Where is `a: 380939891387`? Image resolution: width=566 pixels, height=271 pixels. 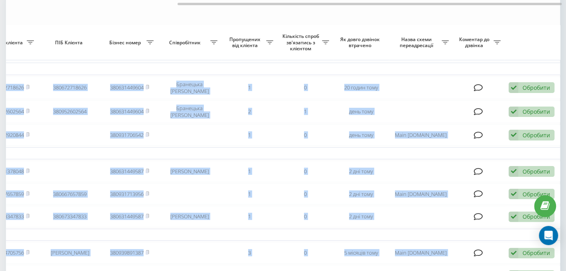 a: 380939891387 is located at coordinates (127, 252).